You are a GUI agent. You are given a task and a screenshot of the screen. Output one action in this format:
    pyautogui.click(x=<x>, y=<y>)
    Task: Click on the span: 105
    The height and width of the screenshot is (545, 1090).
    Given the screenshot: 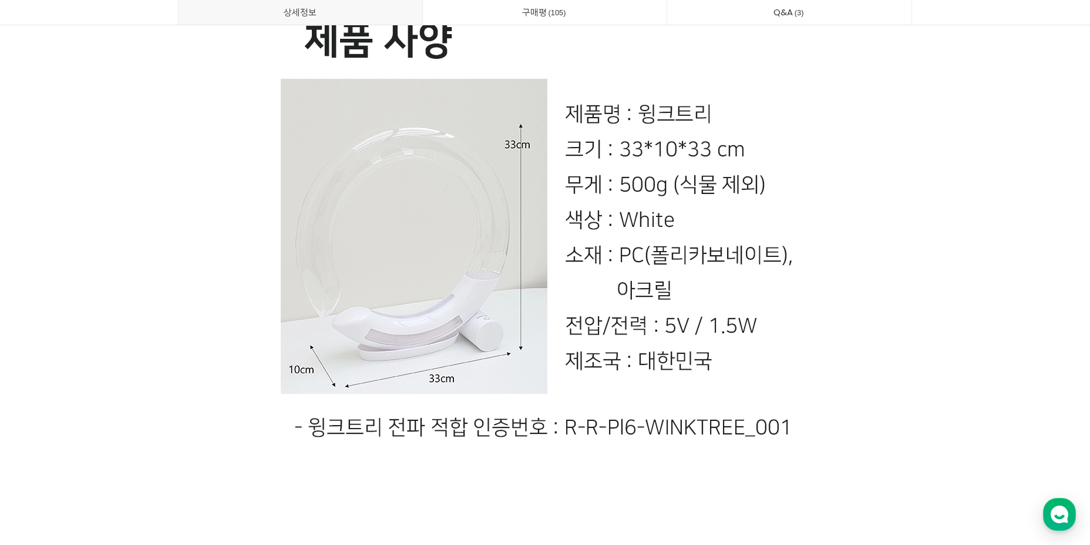 What is the action you would take?
    pyautogui.click(x=557, y=12)
    